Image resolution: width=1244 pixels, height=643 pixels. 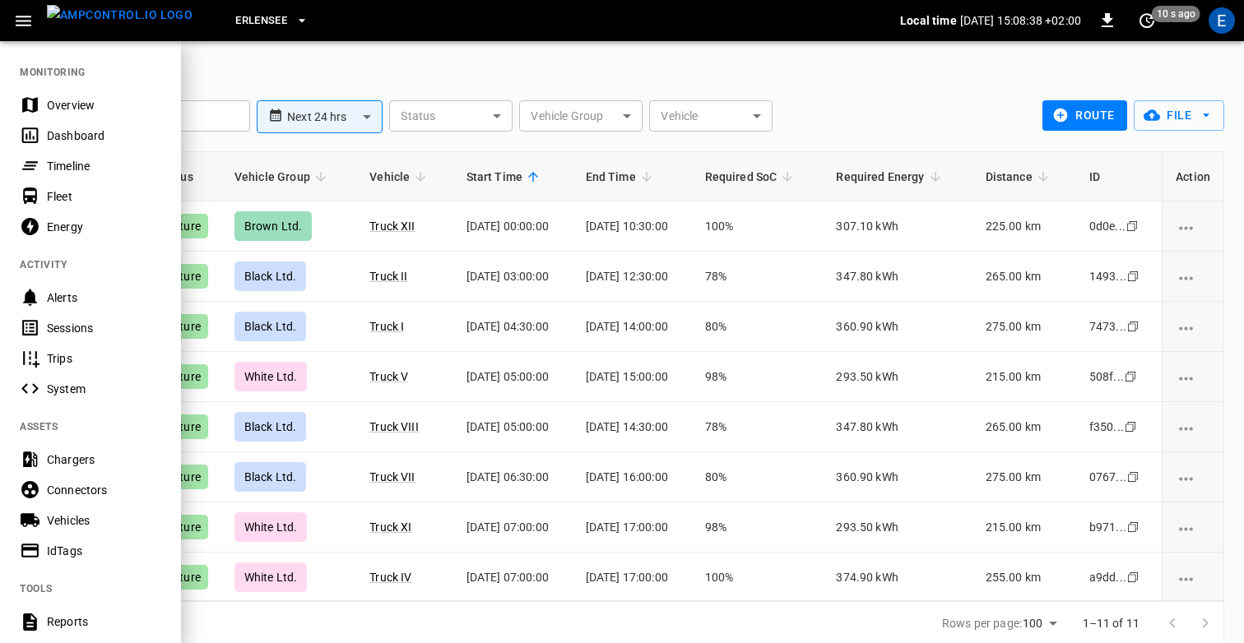 I want to click on div: Timeline, so click(x=104, y=166).